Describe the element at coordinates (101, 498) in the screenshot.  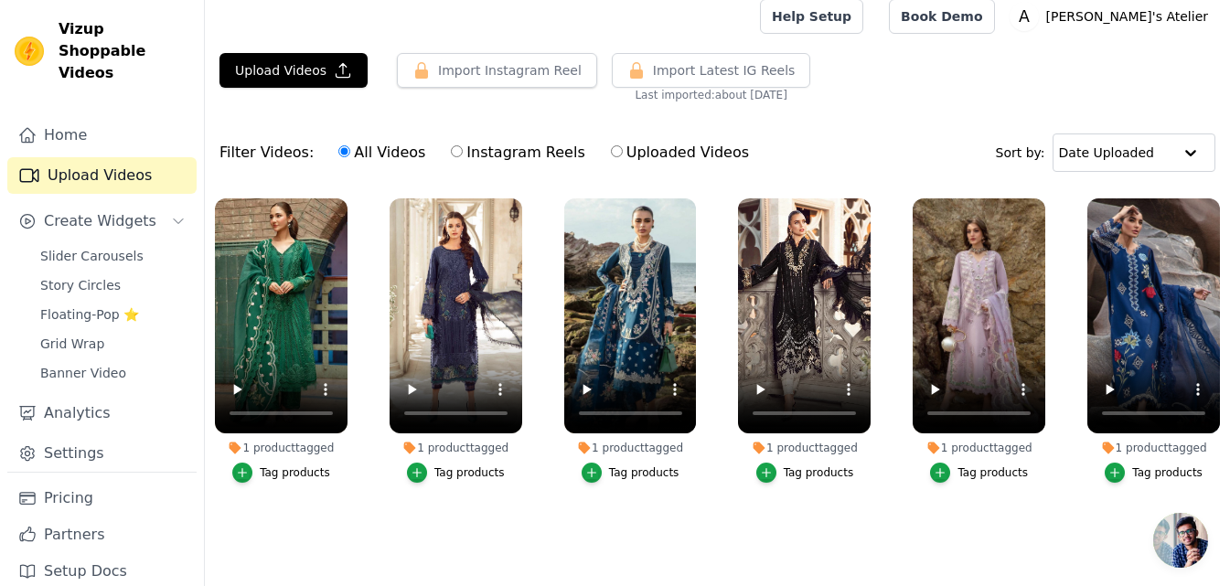
I see `a: Pricing` at that location.